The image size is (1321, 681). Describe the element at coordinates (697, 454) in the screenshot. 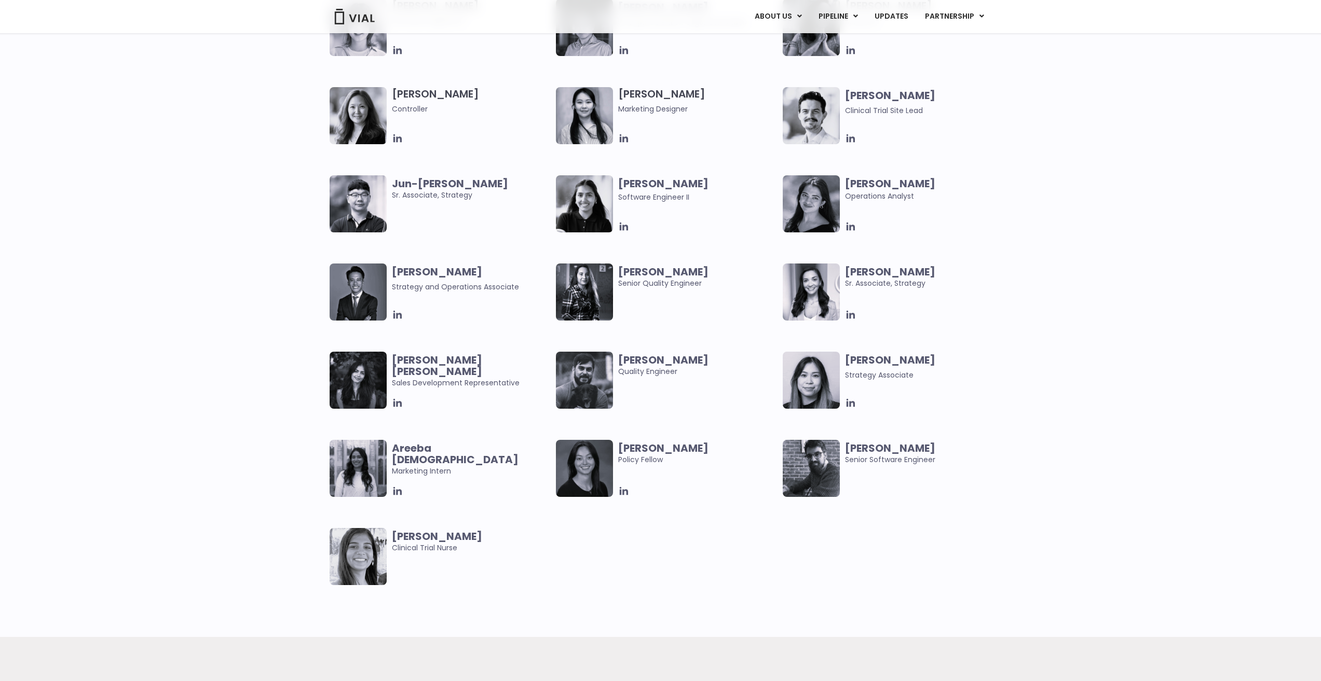

I see `span: Policy Fellow` at that location.